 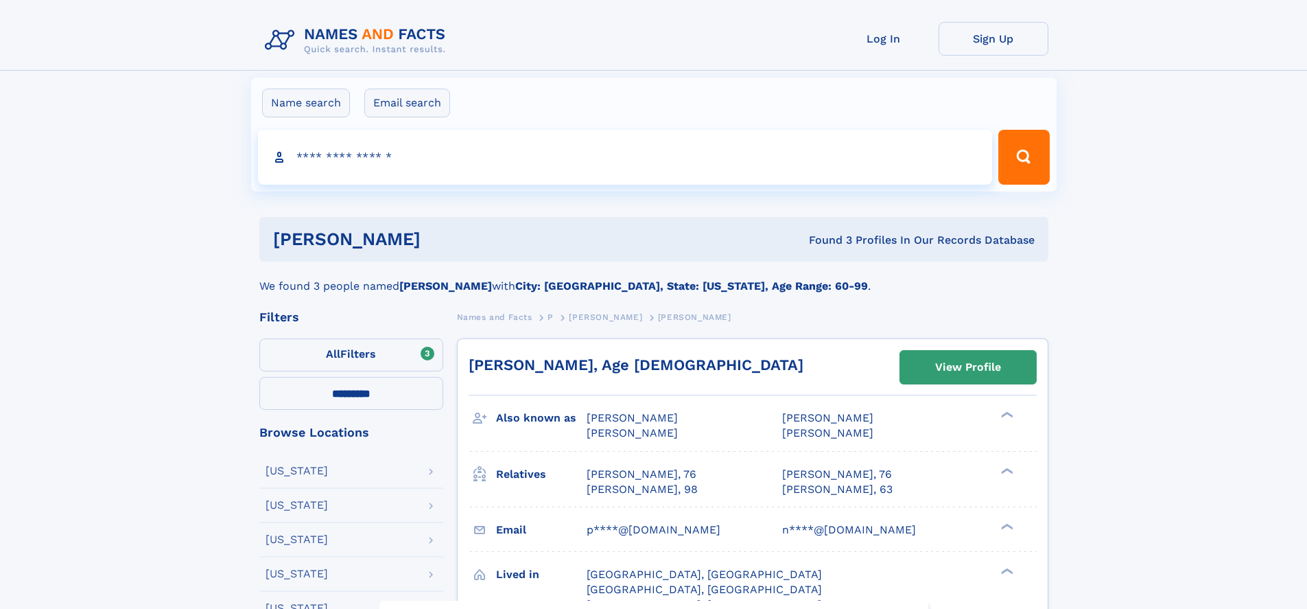 What do you see at coordinates (968, 367) in the screenshot?
I see `div: View Profile` at bounding box center [968, 367].